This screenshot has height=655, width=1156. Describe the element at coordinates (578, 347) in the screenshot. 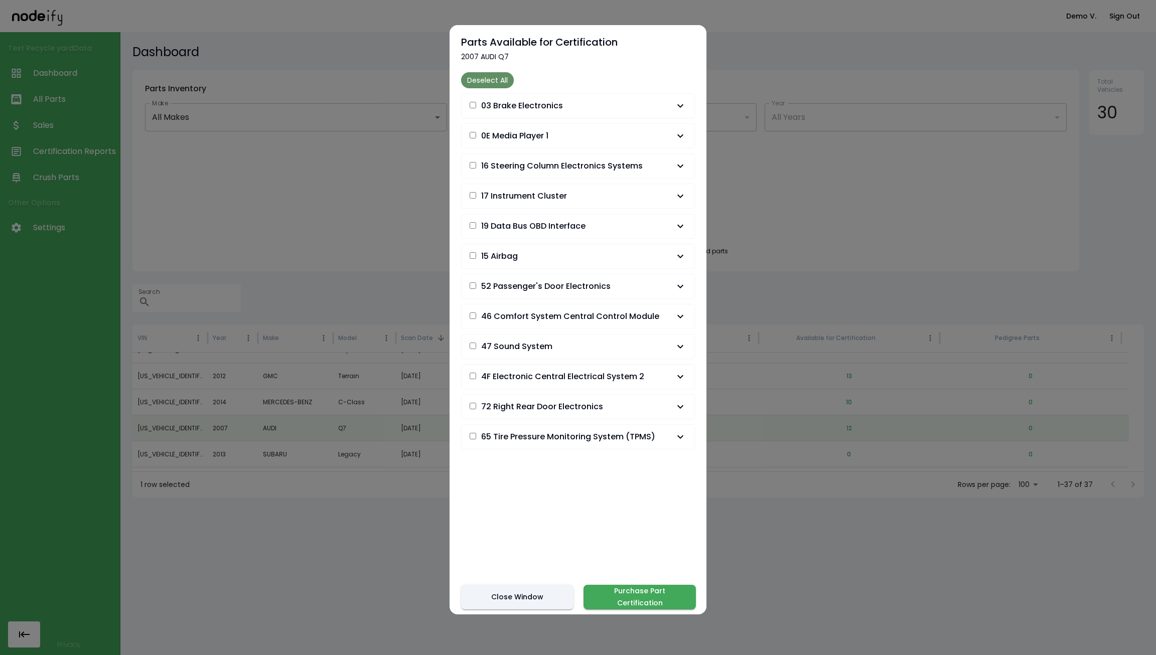

I see `button: 47 Sound System` at that location.